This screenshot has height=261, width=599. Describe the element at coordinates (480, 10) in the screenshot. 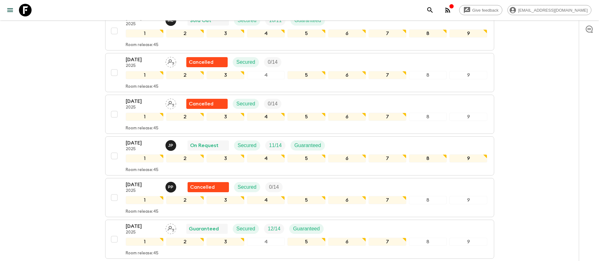

I see `a: Give feedback` at that location.